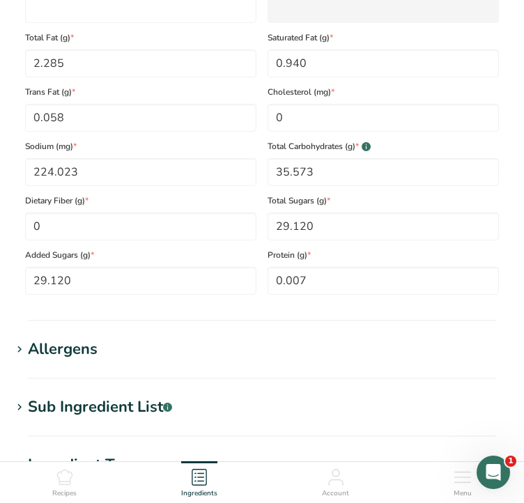 The image size is (524, 503). I want to click on span: Recipes, so click(64, 494).